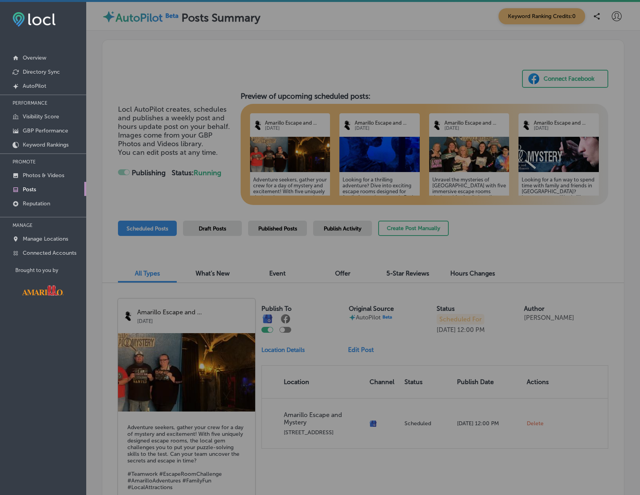  I want to click on p: GBP Performance, so click(45, 131).